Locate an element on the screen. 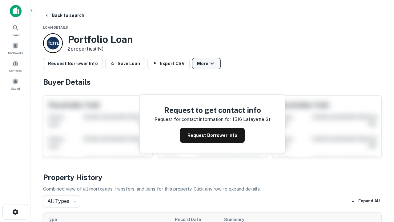  p: 1516 lafayette st is located at coordinates (251, 119).